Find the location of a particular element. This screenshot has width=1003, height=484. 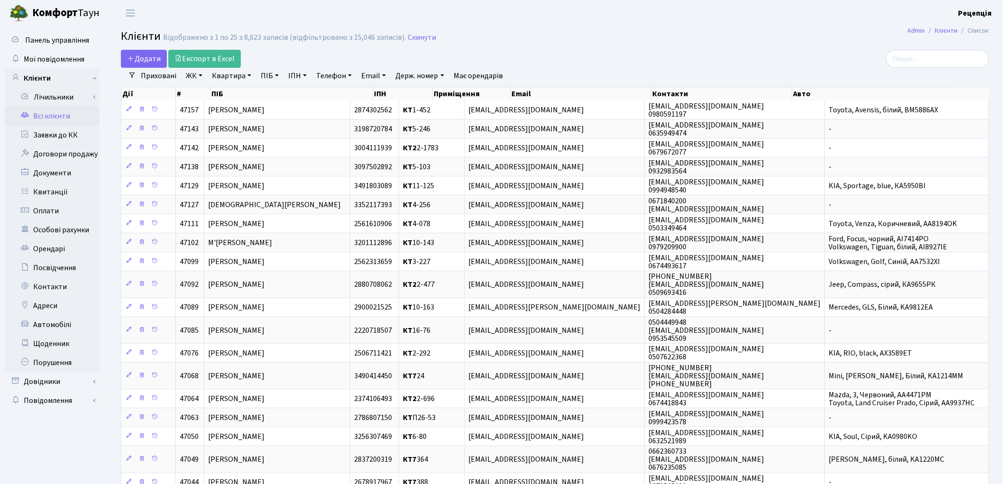

span: 10-163 is located at coordinates (418, 308).